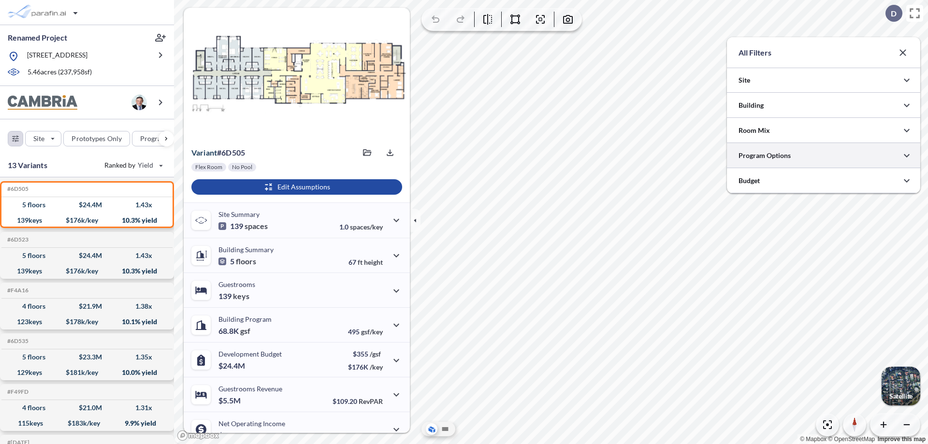 The image size is (928, 444). Describe the element at coordinates (813, 439) in the screenshot. I see `a: Mapbox` at that location.